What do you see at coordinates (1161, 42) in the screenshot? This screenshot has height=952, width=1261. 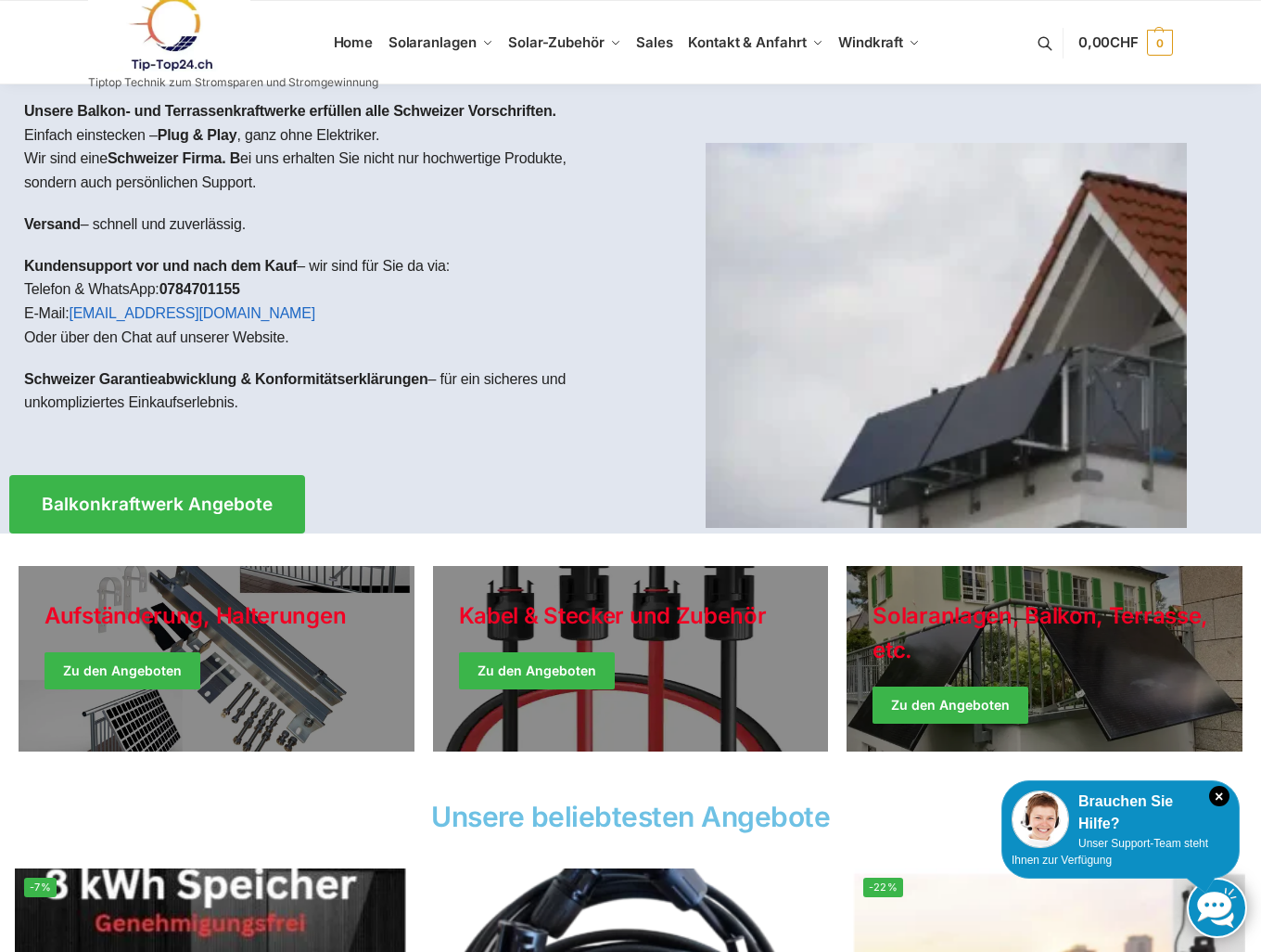 I see `span: 0` at bounding box center [1161, 42].